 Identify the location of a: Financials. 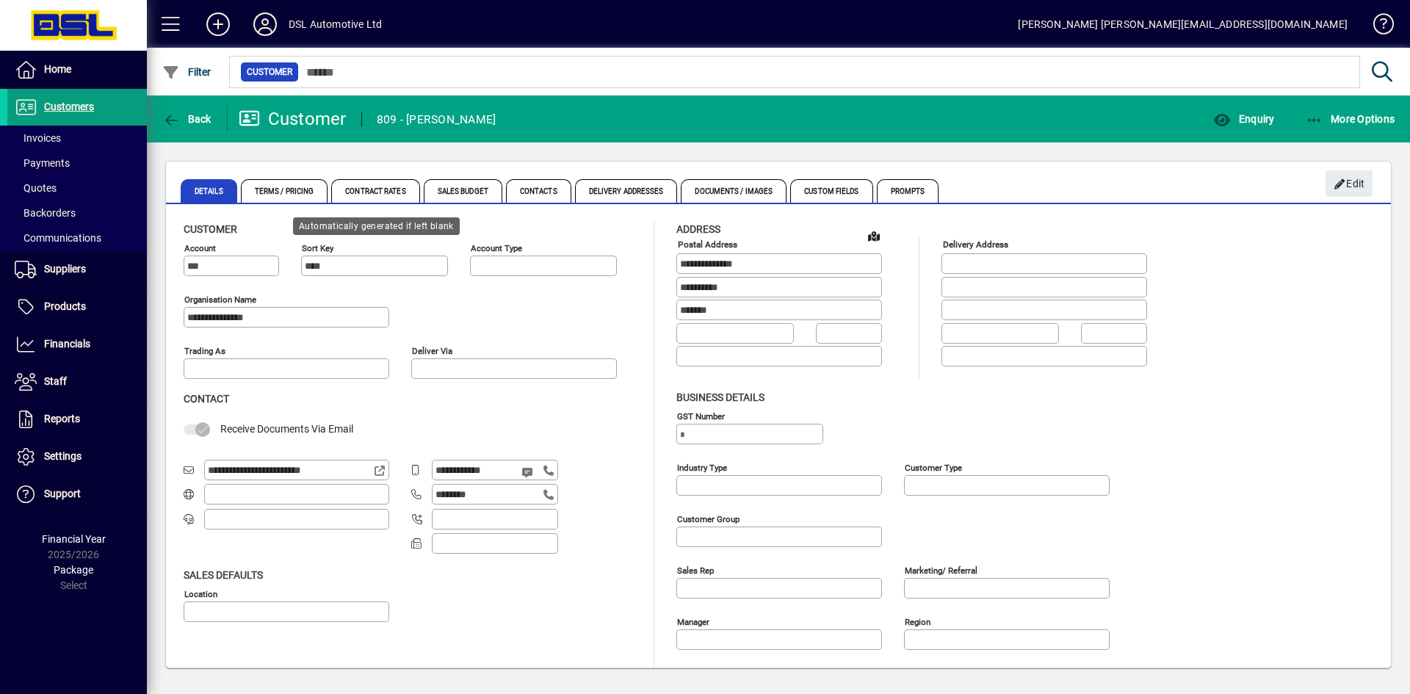
(77, 344).